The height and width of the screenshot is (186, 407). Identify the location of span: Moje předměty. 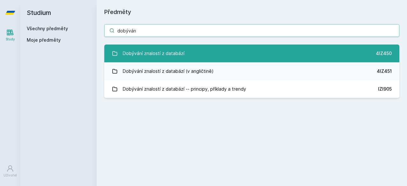
(44, 40).